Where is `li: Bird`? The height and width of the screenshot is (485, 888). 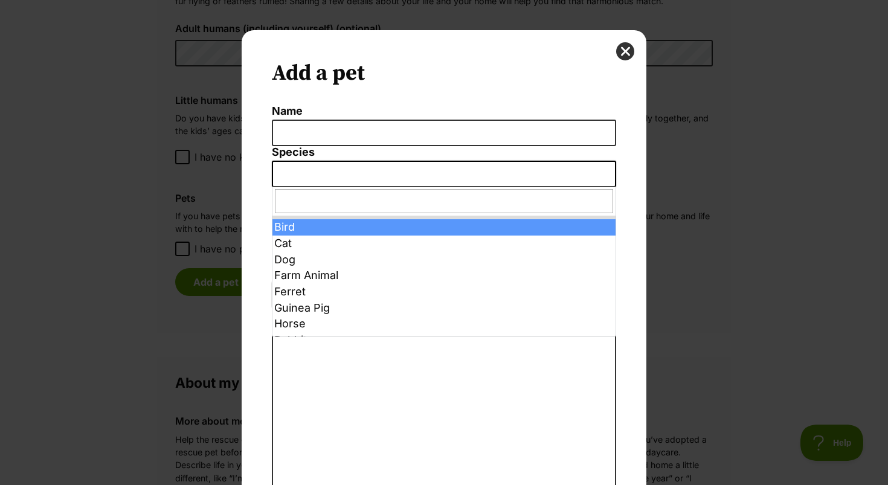
li: Bird is located at coordinates (444, 227).